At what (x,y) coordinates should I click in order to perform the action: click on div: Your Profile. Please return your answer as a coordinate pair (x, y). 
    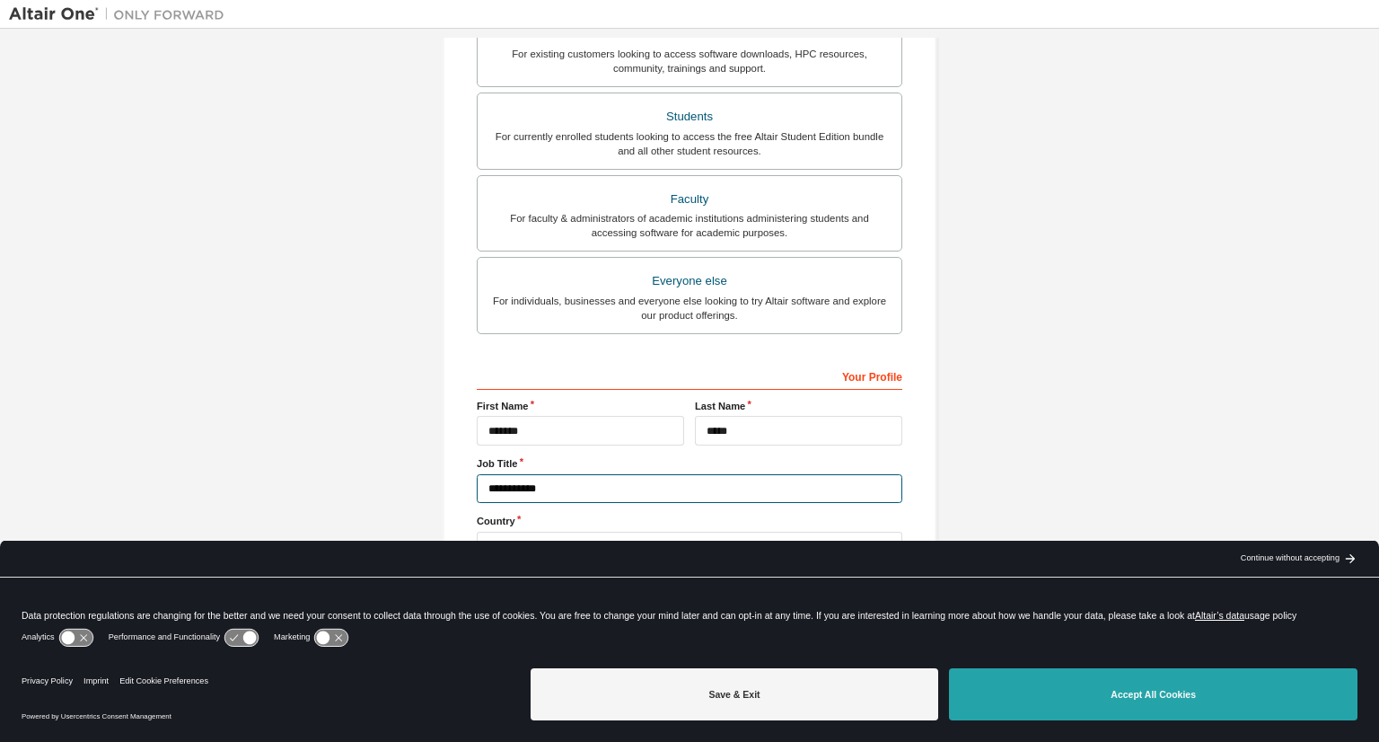
    Looking at the image, I should click on (689, 375).